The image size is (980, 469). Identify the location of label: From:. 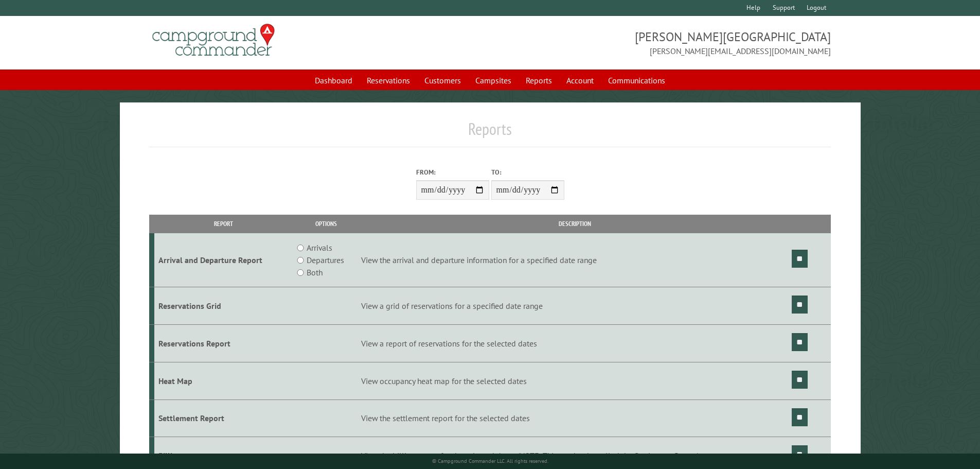
(453, 172).